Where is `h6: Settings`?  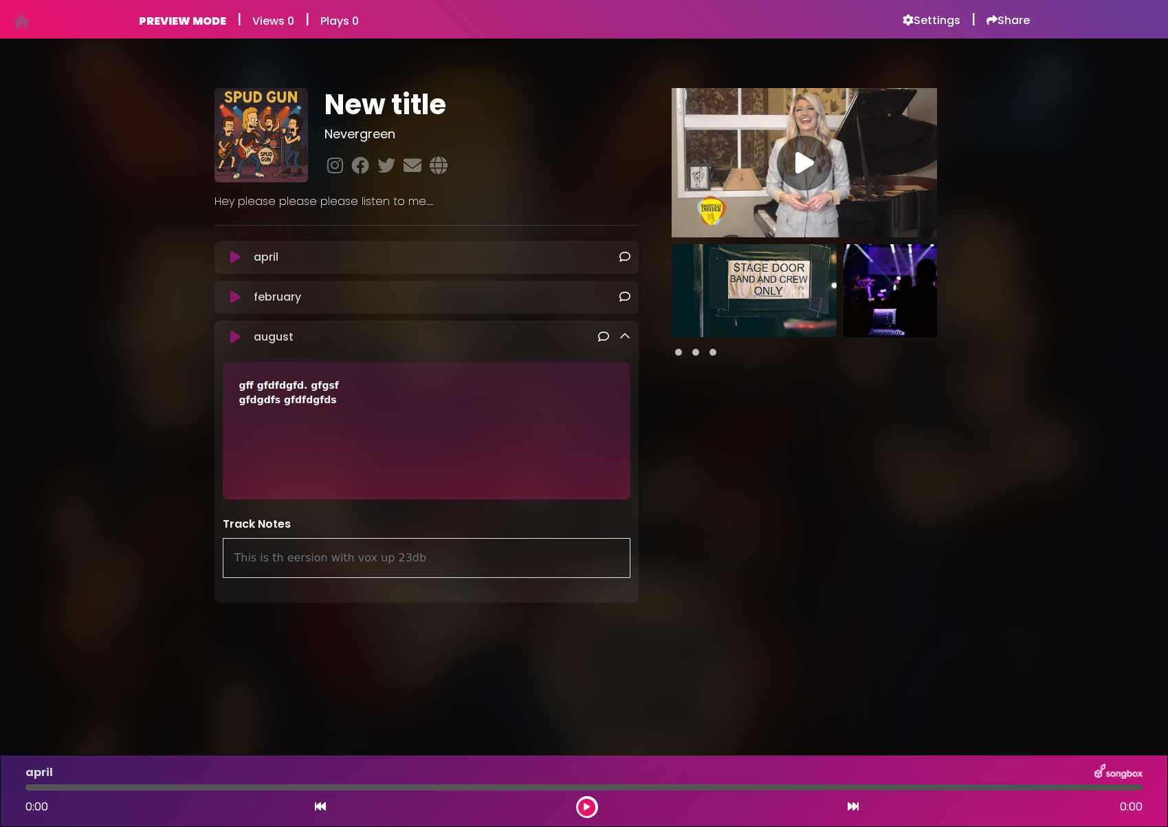
h6: Settings is located at coordinates (932, 21).